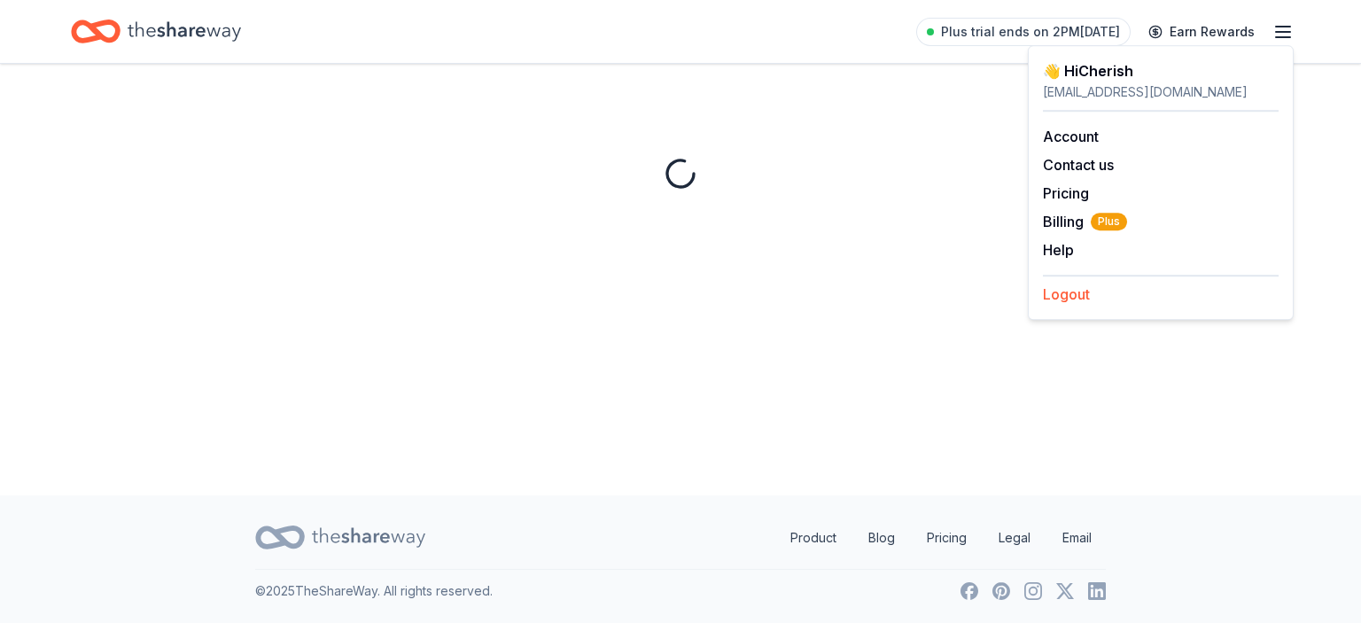  Describe the element at coordinates (1108, 221) in the screenshot. I see `span: Plus` at that location.